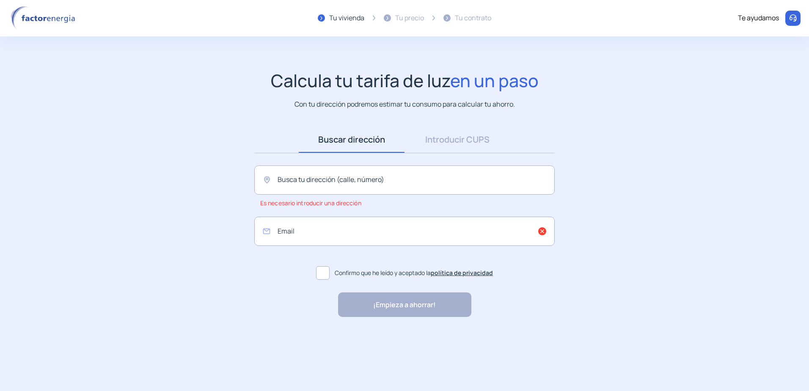 This screenshot has width=809, height=391. Describe the element at coordinates (409, 18) in the screenshot. I see `div: Tu precio` at that location.